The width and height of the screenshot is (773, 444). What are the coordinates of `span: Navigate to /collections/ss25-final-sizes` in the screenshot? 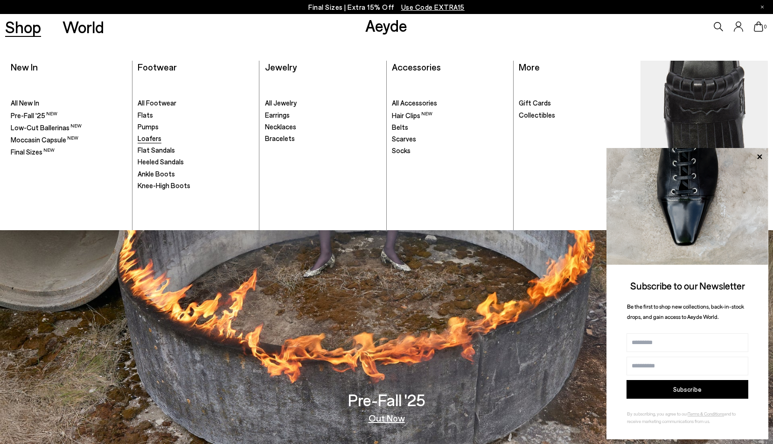 It's located at (433, 7).